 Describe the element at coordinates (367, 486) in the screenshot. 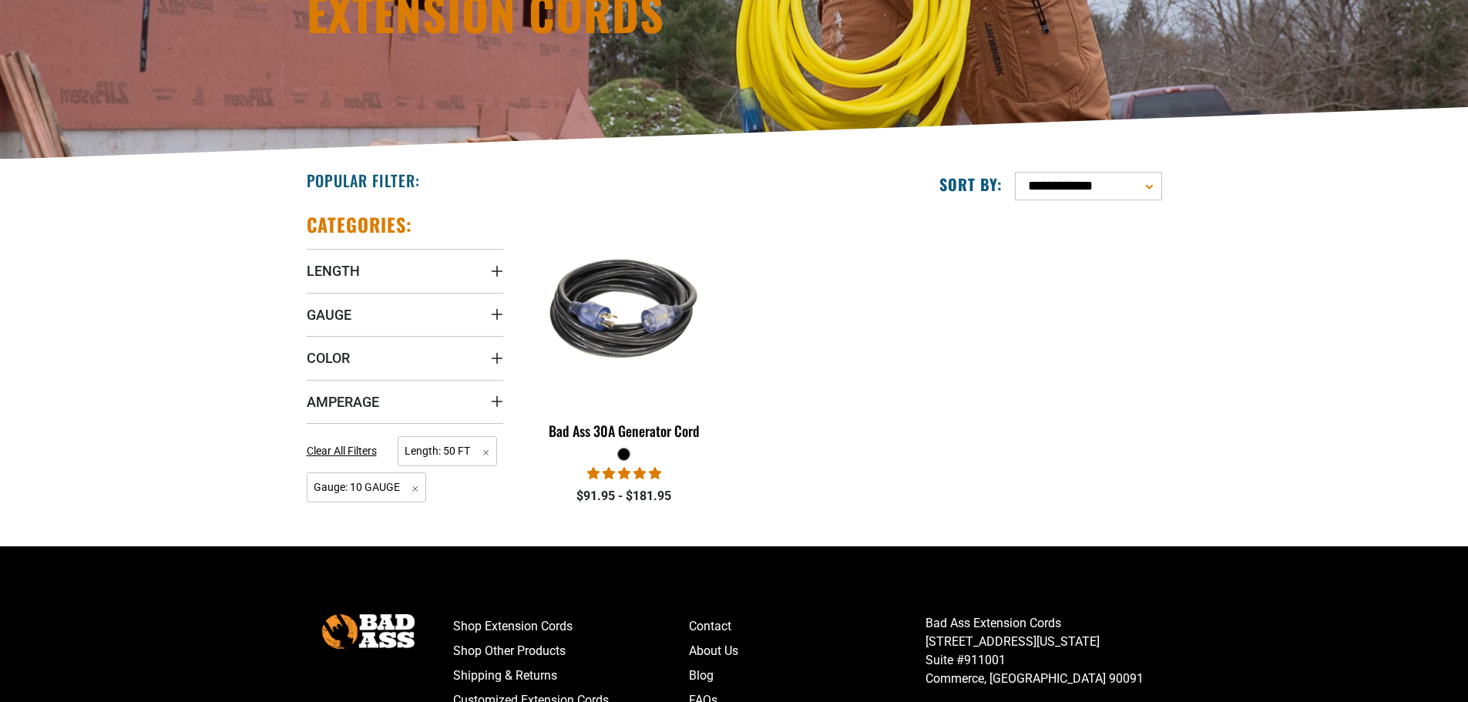

I see `a: Gauge: 10 GAUGE` at that location.